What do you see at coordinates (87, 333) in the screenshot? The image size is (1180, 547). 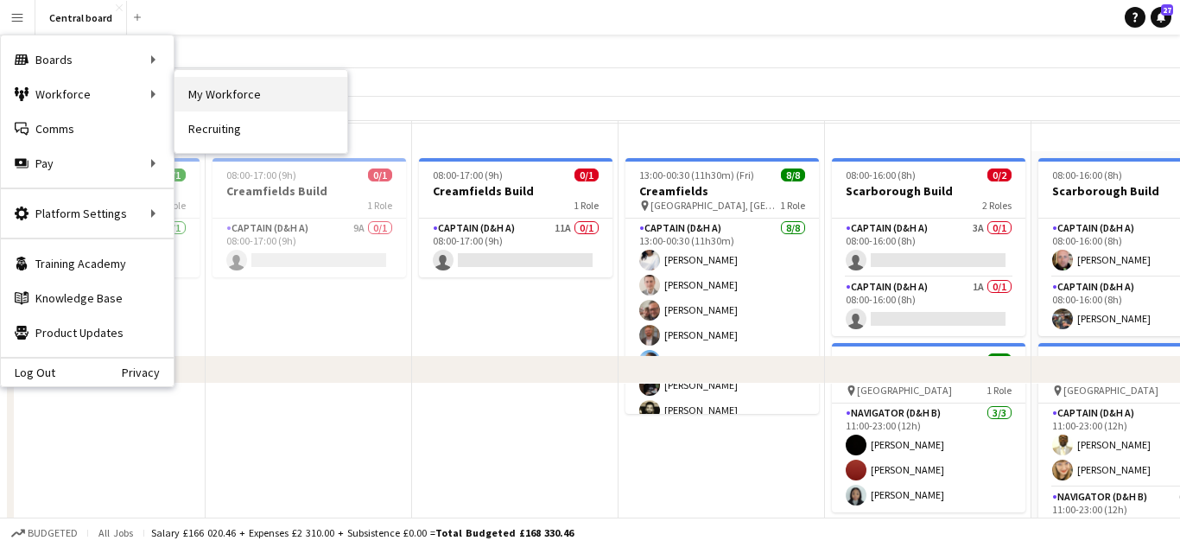 I see `a: Product Updates` at bounding box center [87, 333].